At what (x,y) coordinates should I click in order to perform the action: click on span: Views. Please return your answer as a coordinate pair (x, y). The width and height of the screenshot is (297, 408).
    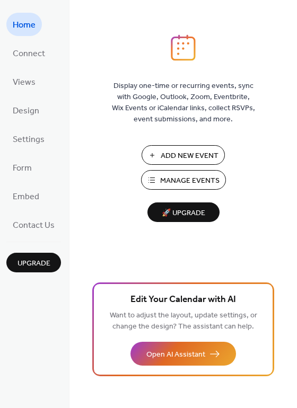
    Looking at the image, I should click on (24, 83).